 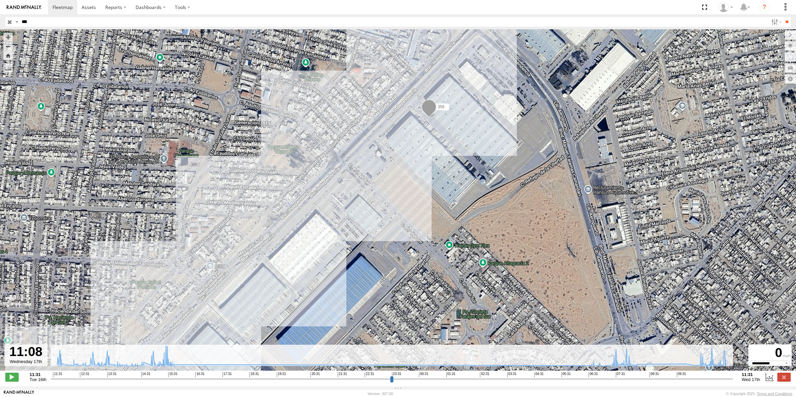 I want to click on div: 0, so click(x=770, y=353).